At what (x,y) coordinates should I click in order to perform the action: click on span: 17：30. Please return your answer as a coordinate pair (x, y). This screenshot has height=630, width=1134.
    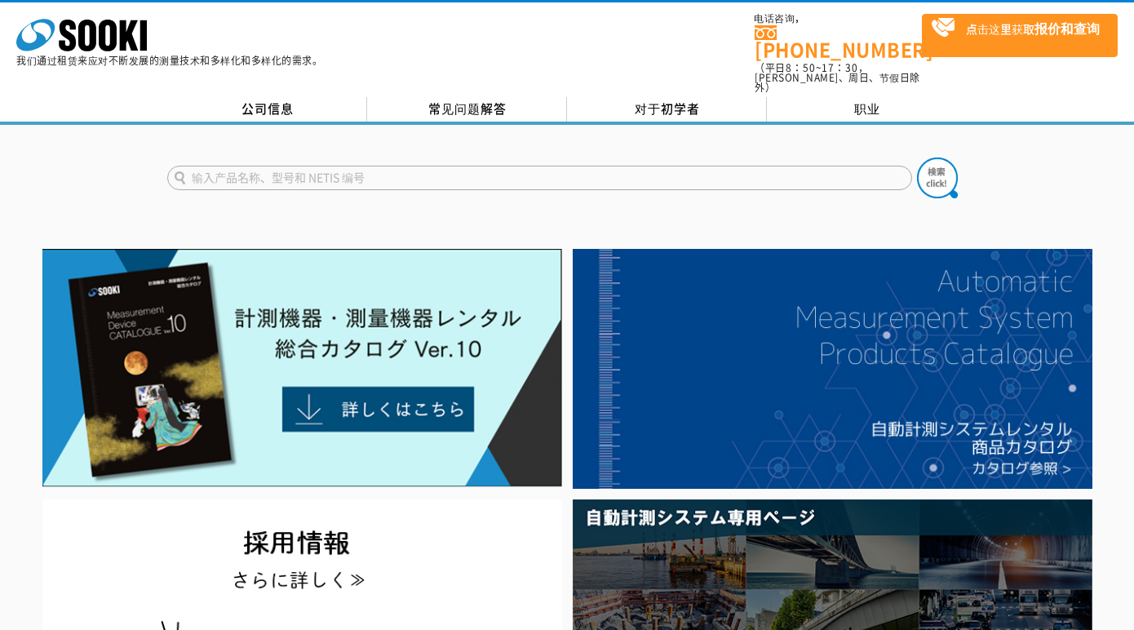
    Looking at the image, I should click on (840, 68).